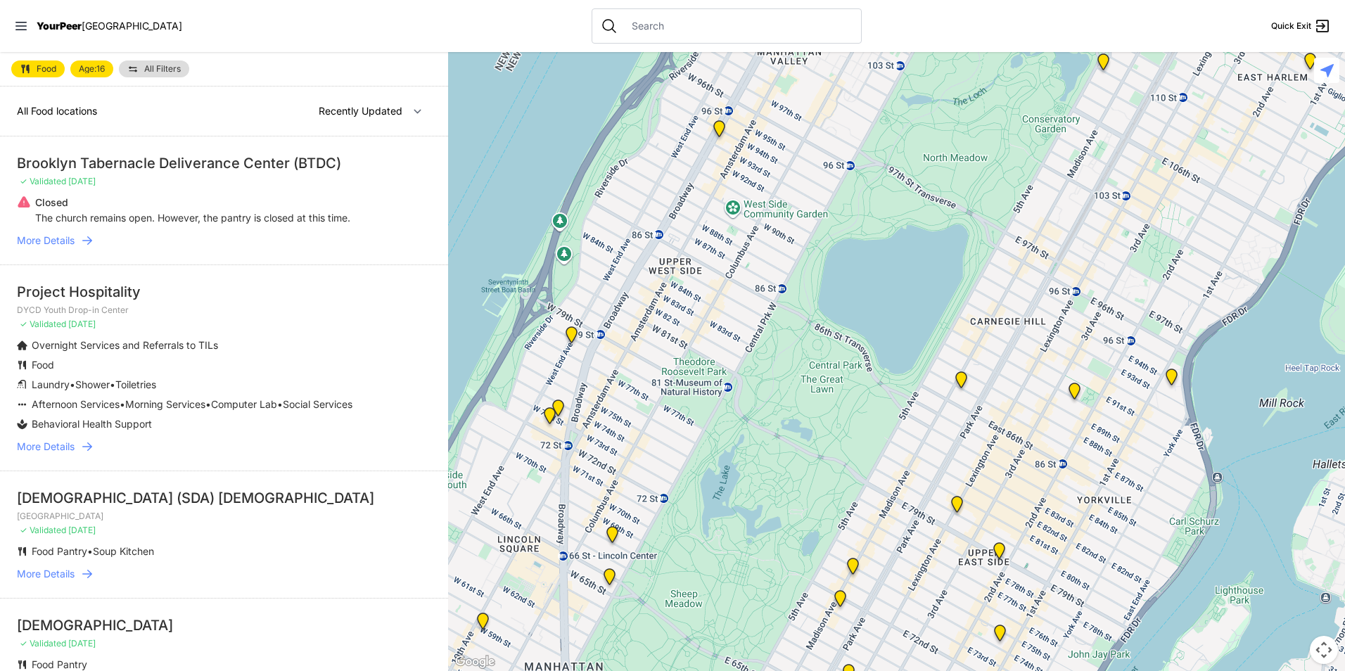  Describe the element at coordinates (165, 404) in the screenshot. I see `span: Morning Services` at that location.